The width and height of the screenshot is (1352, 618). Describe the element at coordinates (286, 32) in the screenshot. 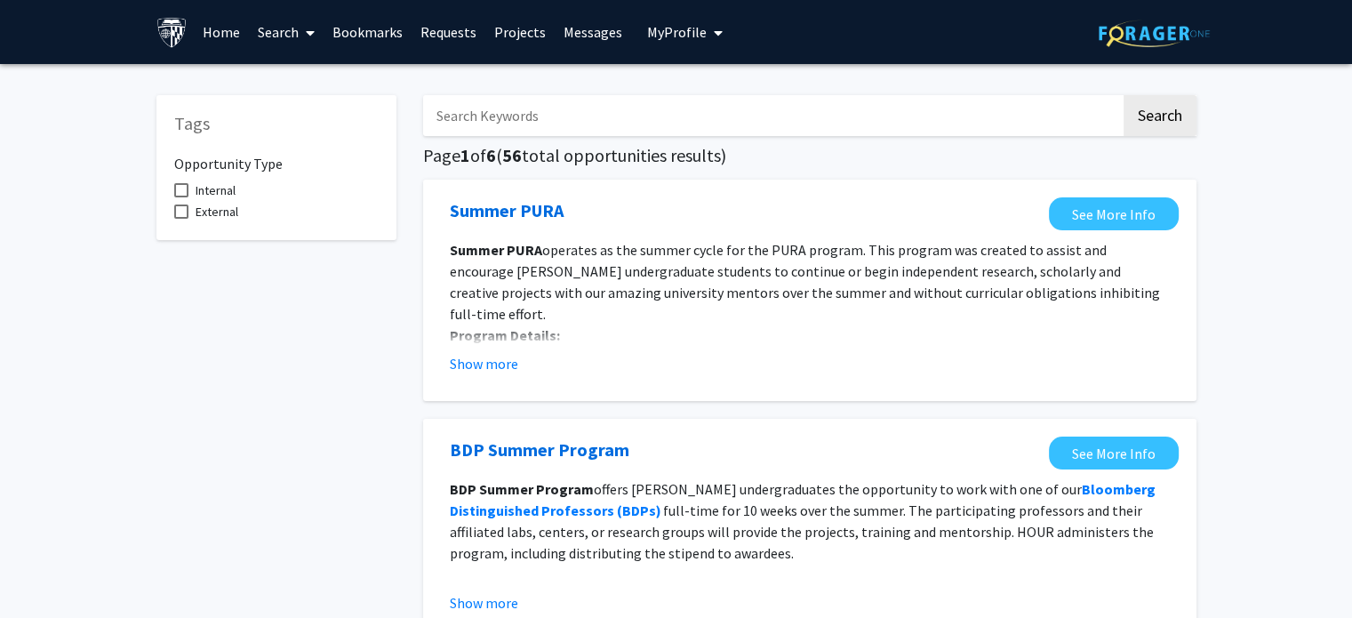

I see `a: Search` at that location.